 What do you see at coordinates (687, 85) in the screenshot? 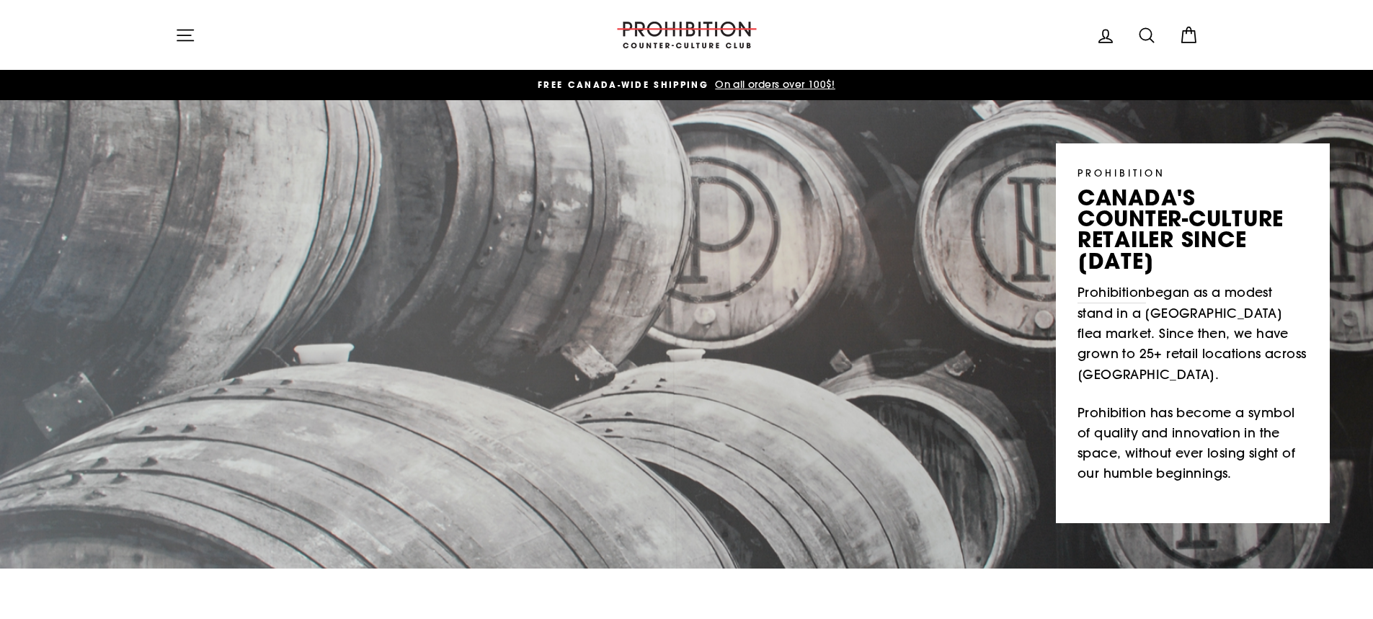
I see `a: FREE CANADA-WIDE SHIPPING On all orders over 100$!` at bounding box center [687, 85].